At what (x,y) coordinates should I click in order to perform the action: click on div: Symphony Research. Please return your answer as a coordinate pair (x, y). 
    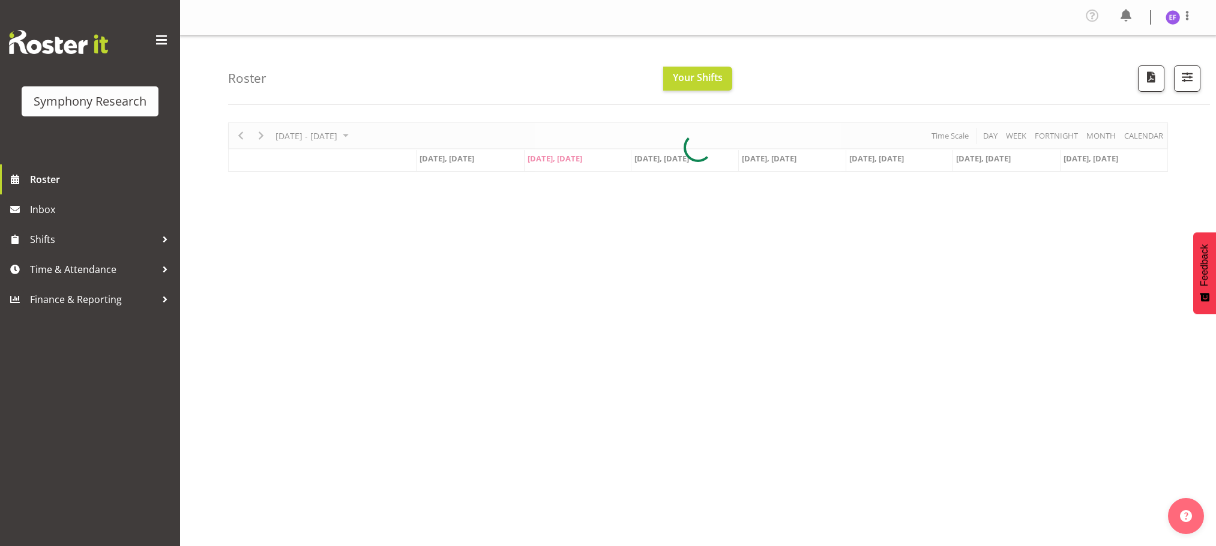
    Looking at the image, I should click on (90, 101).